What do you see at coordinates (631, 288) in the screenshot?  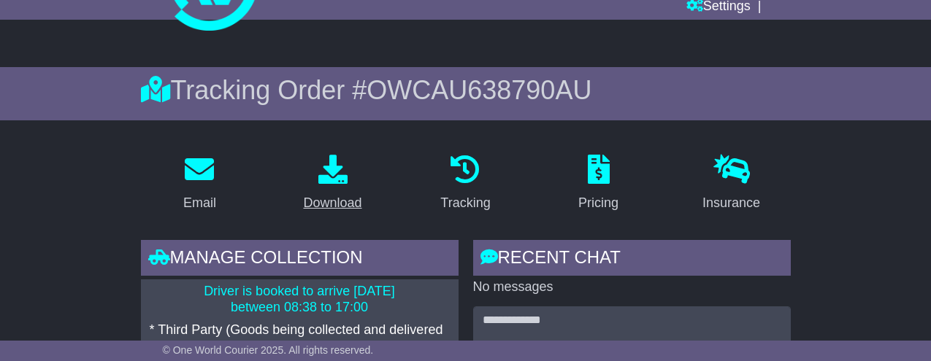 I see `p: No messages` at bounding box center [631, 288].